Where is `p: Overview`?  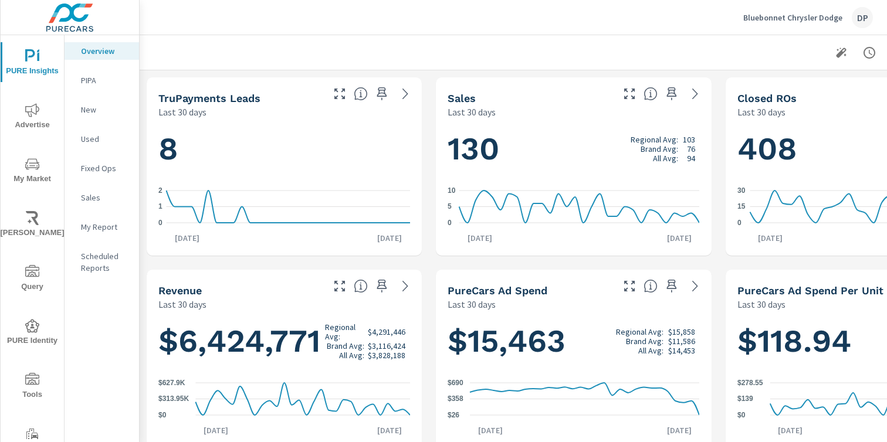 p: Overview is located at coordinates (105, 51).